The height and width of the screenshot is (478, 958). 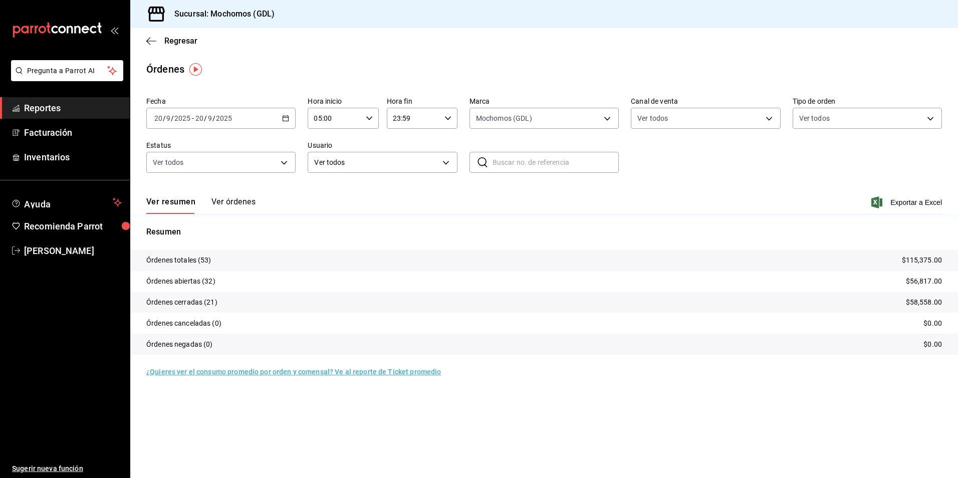 I want to click on button: Pregunta a Parrot AI, so click(x=67, y=71).